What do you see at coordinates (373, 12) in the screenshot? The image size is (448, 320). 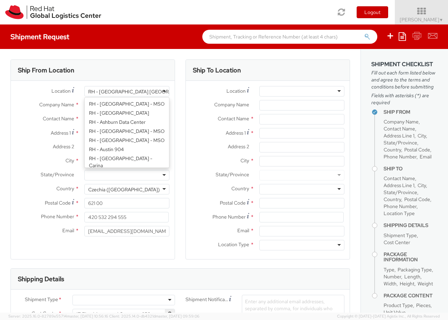 I see `button: Logout` at bounding box center [373, 12].